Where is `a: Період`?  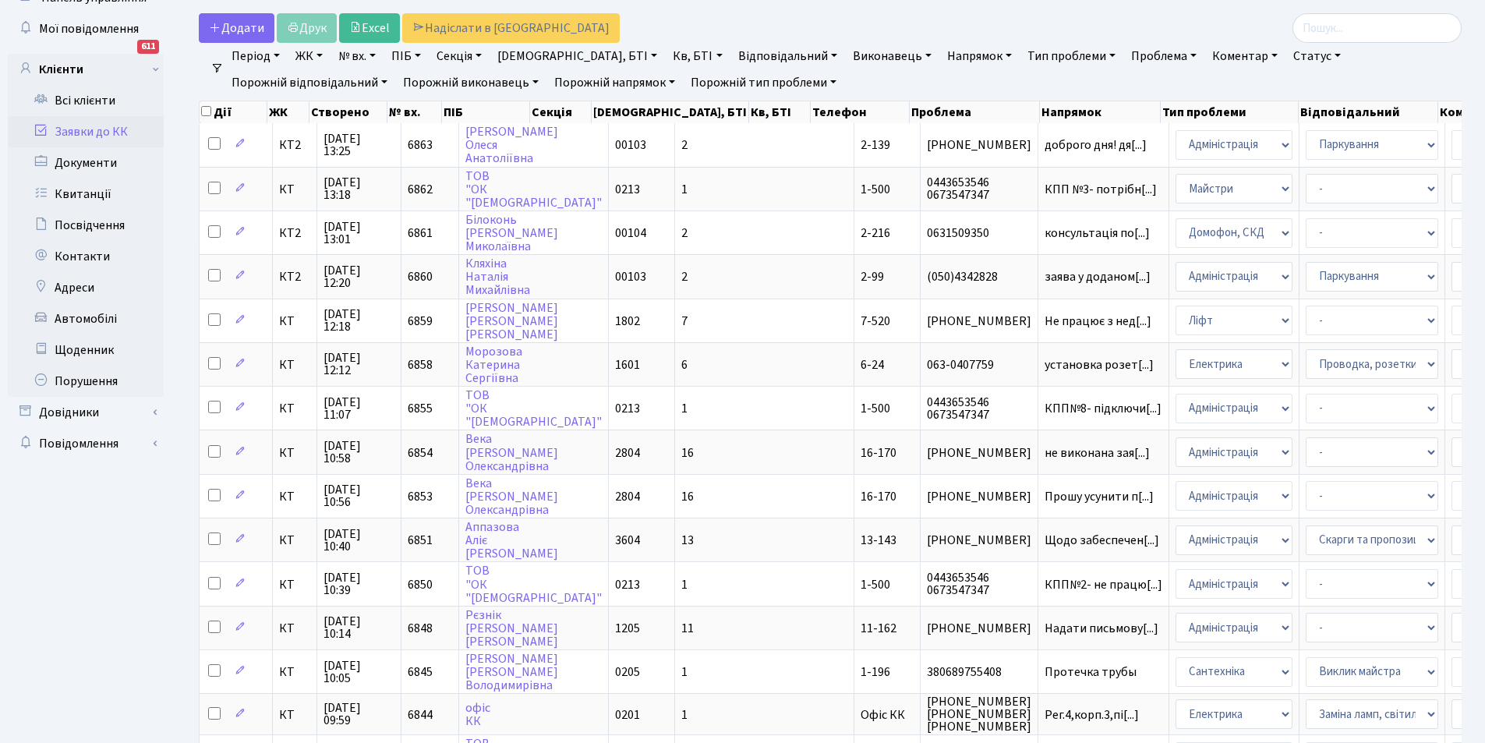
a: Період is located at coordinates (256, 56).